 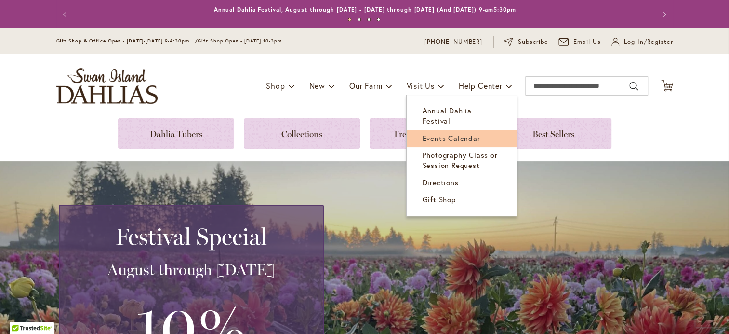 What do you see at coordinates (420, 85) in the screenshot?
I see `span: Visit Us` at bounding box center [420, 85].